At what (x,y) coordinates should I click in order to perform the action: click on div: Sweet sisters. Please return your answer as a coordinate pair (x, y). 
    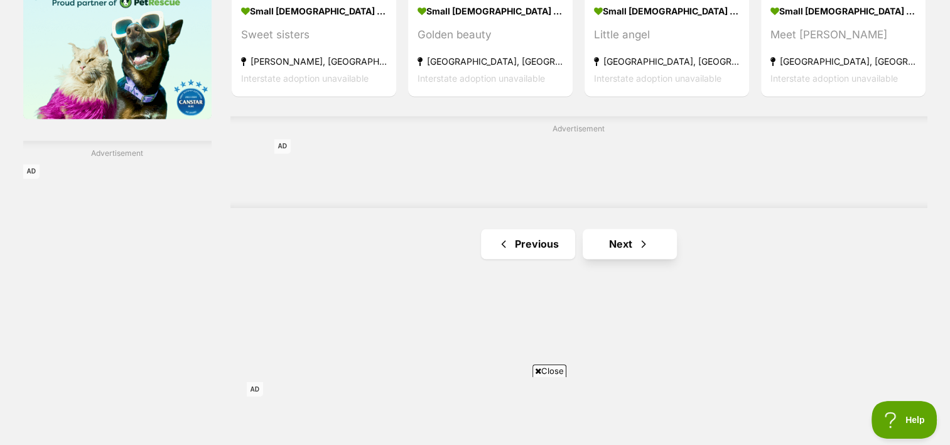
    Looking at the image, I should click on (314, 35).